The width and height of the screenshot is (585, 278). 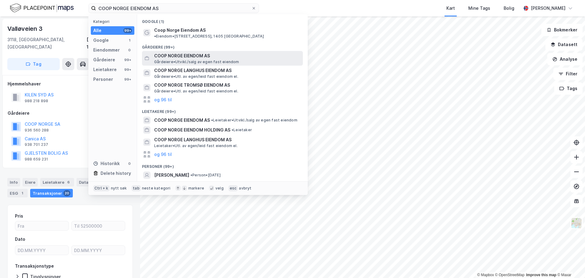 What do you see at coordinates (70, 84) in the screenshot?
I see `div: Hjemmelshaver` at bounding box center [70, 84].